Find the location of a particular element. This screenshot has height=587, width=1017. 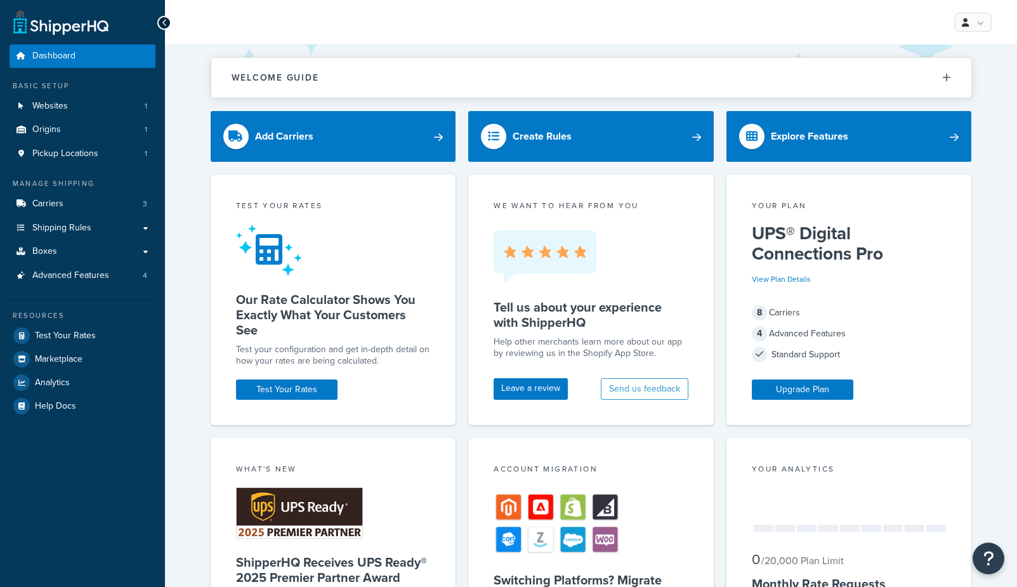

span: 8 is located at coordinates (760, 313).